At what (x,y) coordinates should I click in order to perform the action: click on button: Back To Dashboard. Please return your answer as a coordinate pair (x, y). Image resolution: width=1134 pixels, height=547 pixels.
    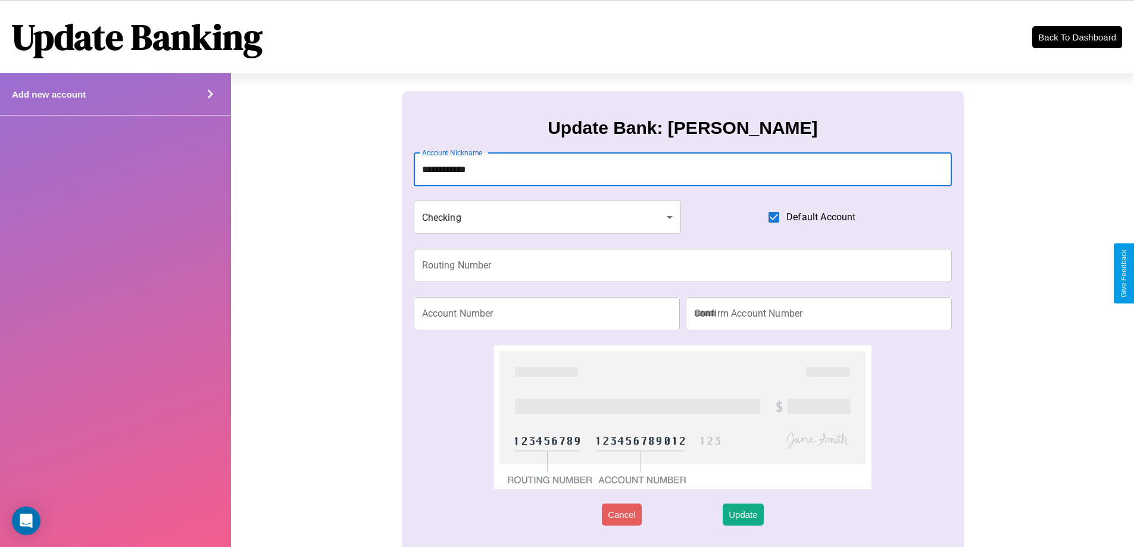
    Looking at the image, I should click on (1077, 37).